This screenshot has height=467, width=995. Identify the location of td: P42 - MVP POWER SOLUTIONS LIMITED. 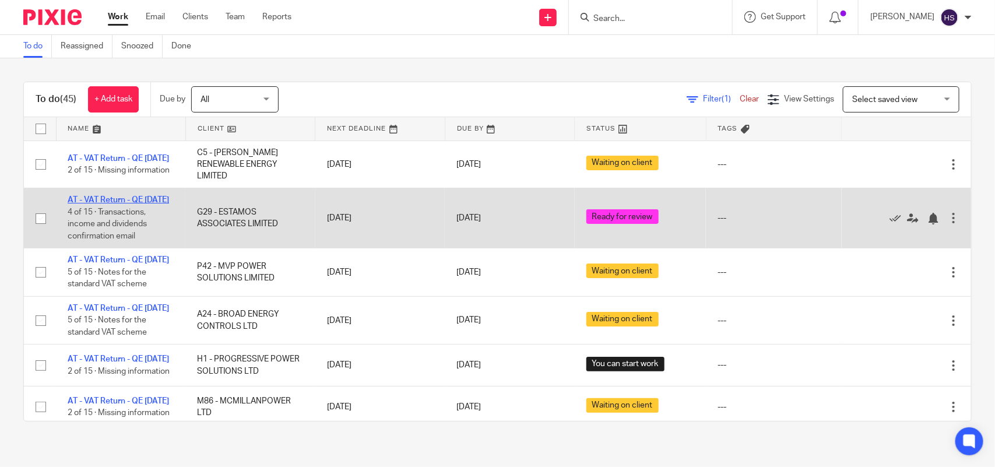
(250, 272).